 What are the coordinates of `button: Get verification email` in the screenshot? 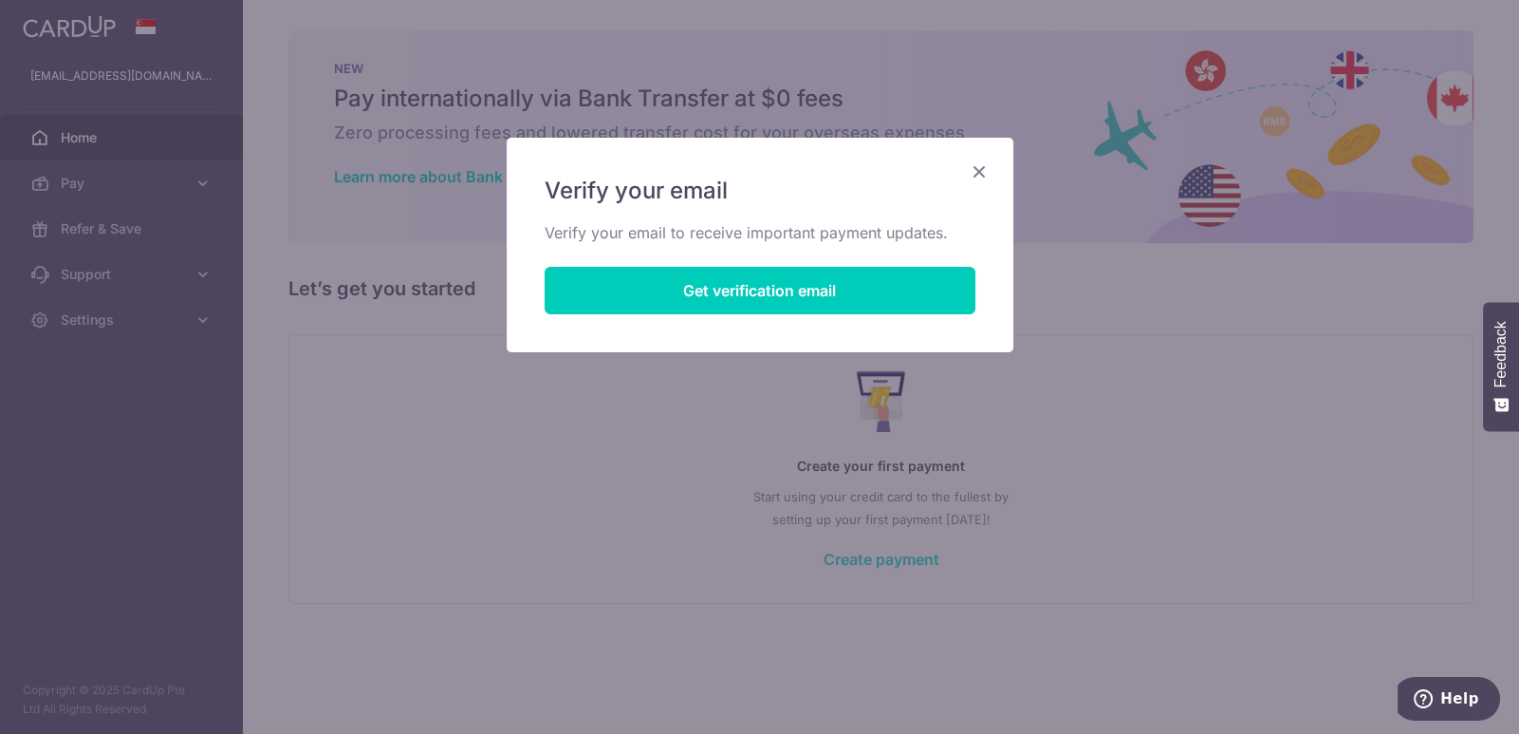 It's located at (760, 290).